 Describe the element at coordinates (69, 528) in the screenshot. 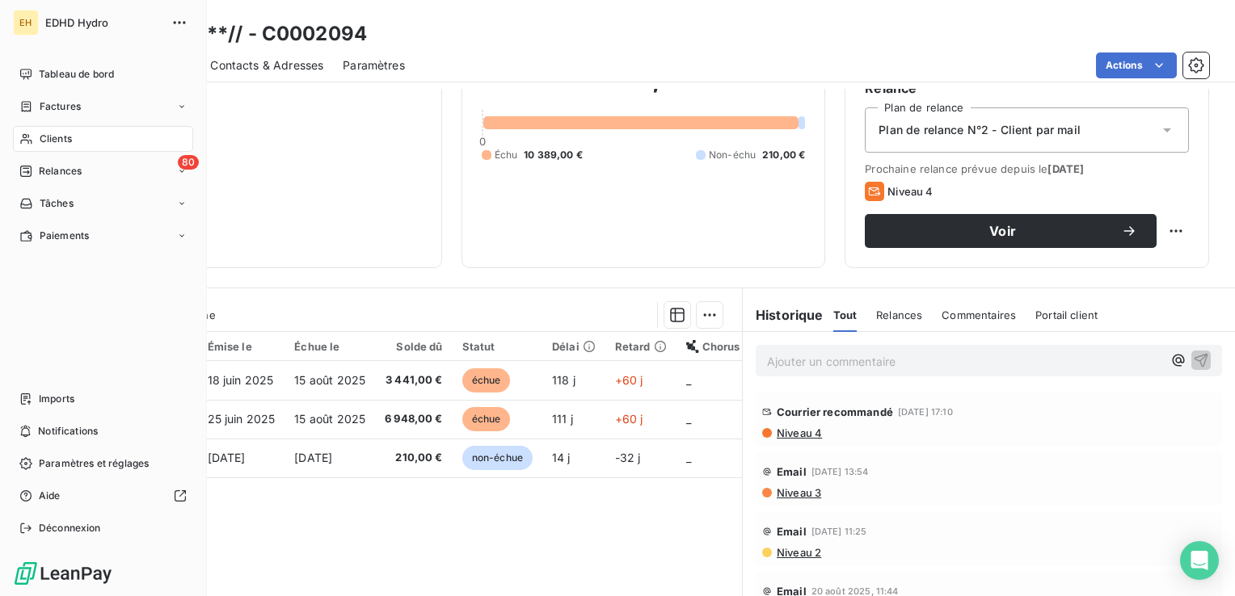

I see `span: Déconnexion` at that location.